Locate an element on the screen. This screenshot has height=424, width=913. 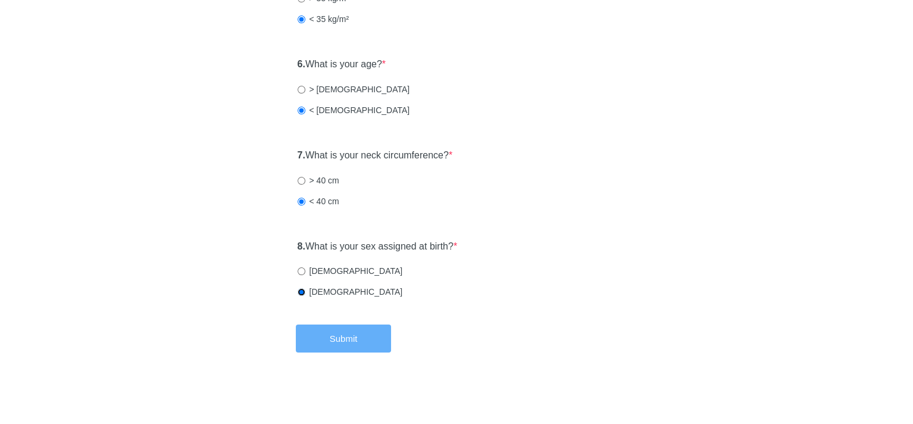
button: Submit is located at coordinates (343, 338).